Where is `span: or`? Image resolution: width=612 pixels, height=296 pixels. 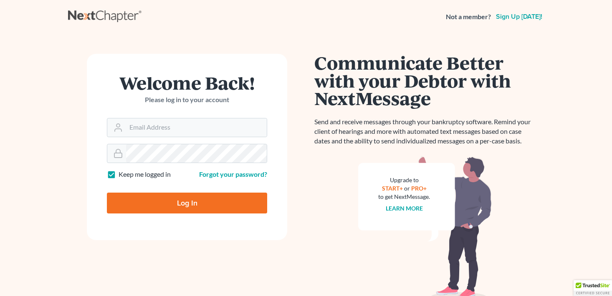
span: or is located at coordinates (407, 188).